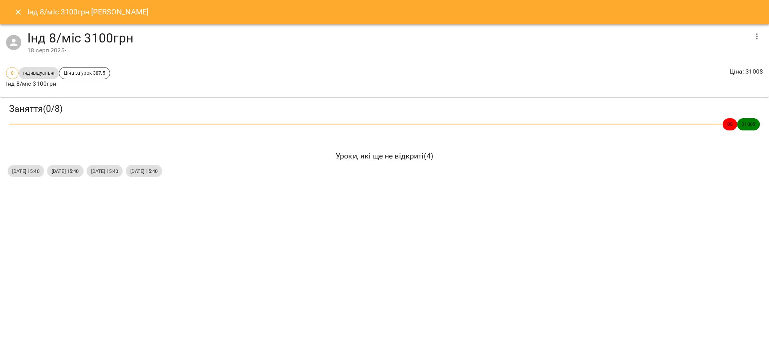 Image resolution: width=769 pixels, height=364 pixels. I want to click on button: Close, so click(18, 12).